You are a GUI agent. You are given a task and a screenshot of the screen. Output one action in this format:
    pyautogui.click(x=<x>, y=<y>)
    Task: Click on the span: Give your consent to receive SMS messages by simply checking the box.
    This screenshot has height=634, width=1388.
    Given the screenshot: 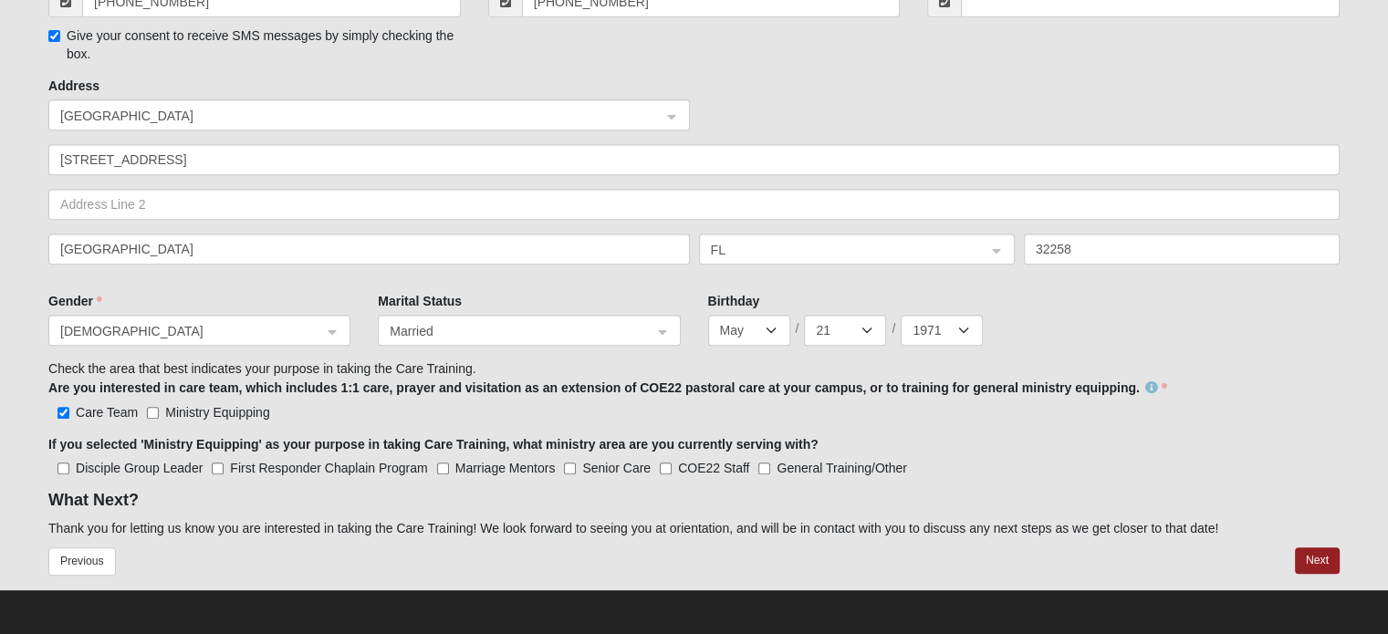 What is the action you would take?
    pyautogui.click(x=260, y=45)
    